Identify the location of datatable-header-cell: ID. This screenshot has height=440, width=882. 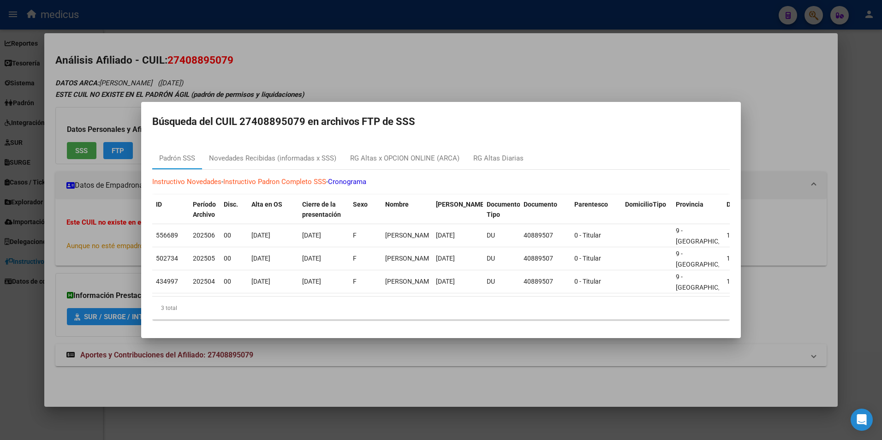
(171, 210).